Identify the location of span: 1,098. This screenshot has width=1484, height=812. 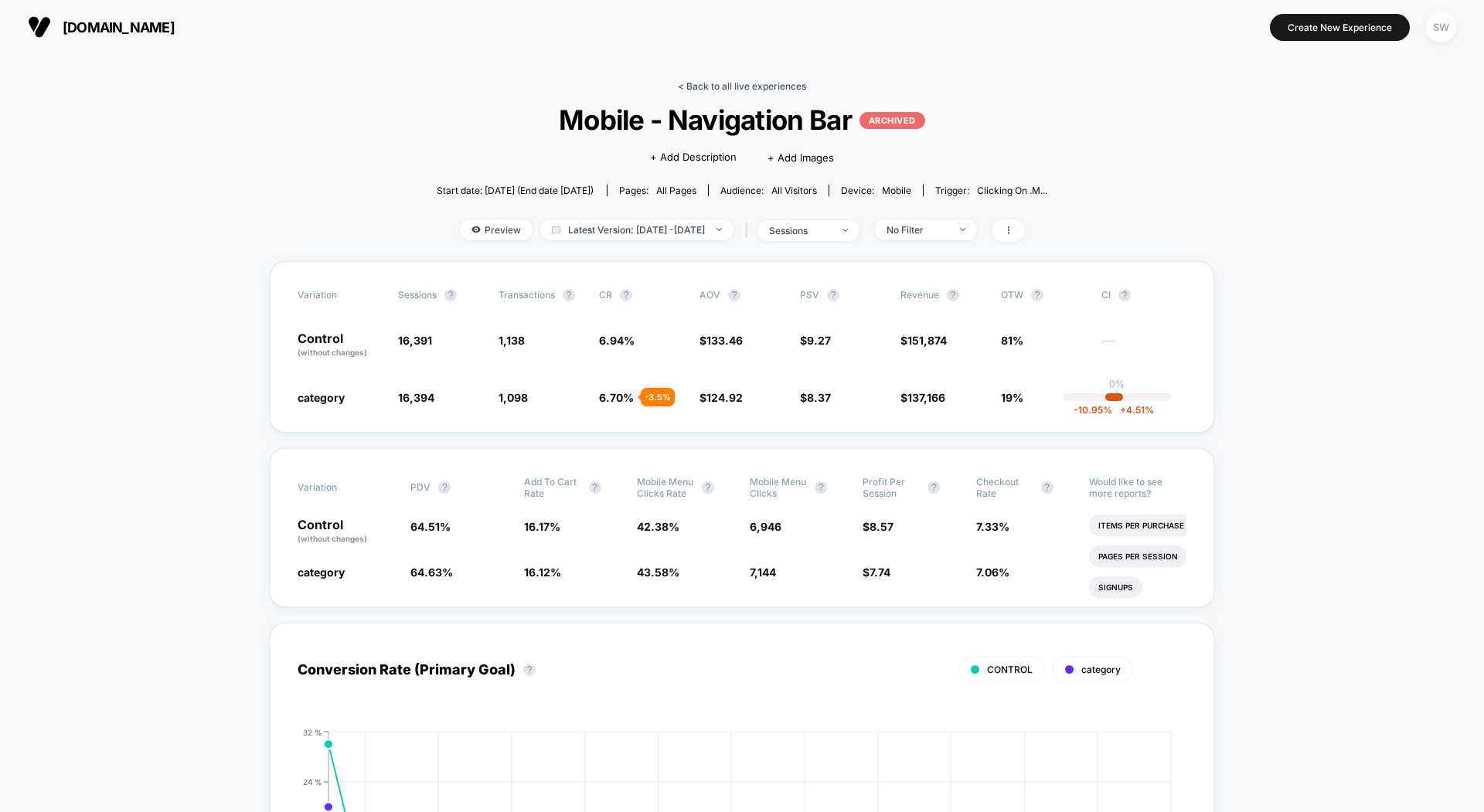
(514, 397).